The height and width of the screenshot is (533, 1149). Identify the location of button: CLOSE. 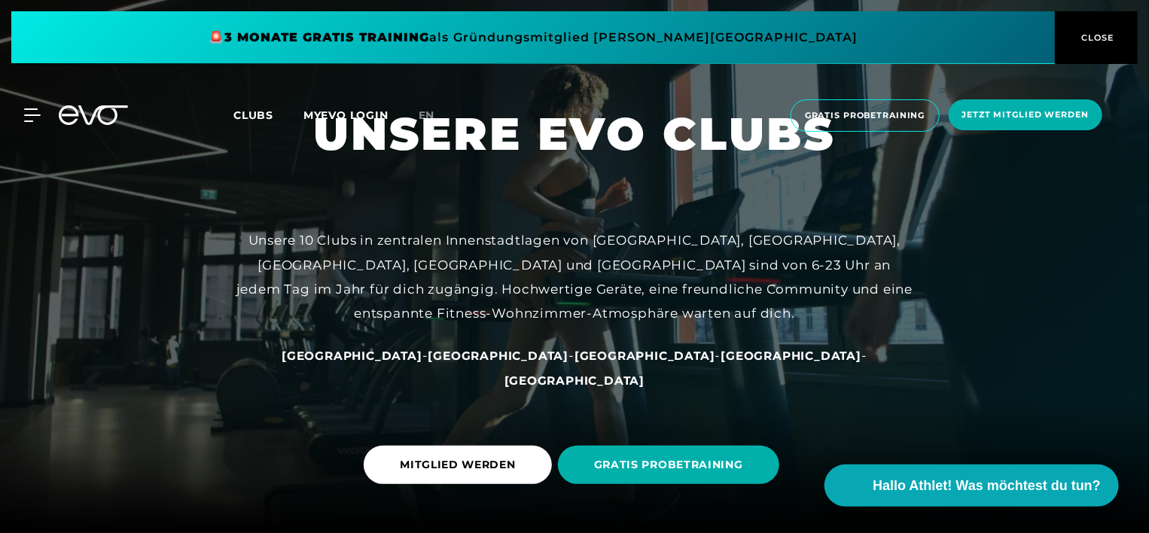
(1096, 38).